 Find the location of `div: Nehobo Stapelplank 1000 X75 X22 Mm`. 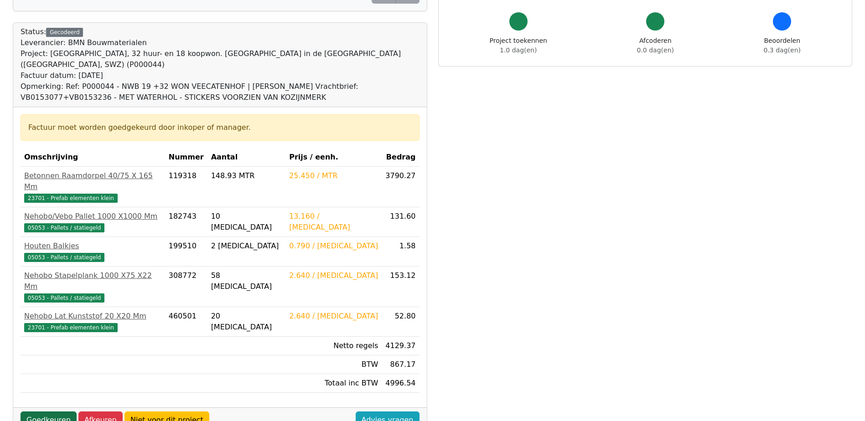

div: Nehobo Stapelplank 1000 X75 X22 Mm is located at coordinates (93, 281).